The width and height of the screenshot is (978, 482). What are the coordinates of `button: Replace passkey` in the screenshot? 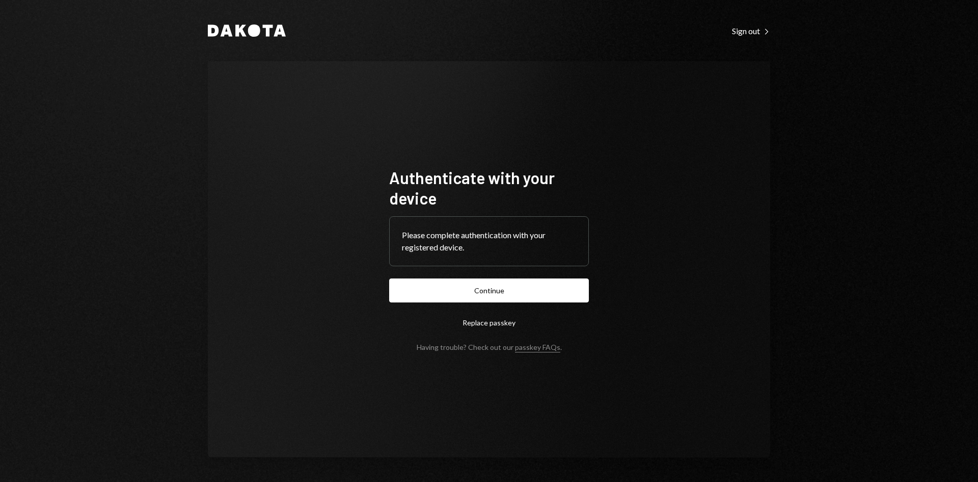 It's located at (489, 322).